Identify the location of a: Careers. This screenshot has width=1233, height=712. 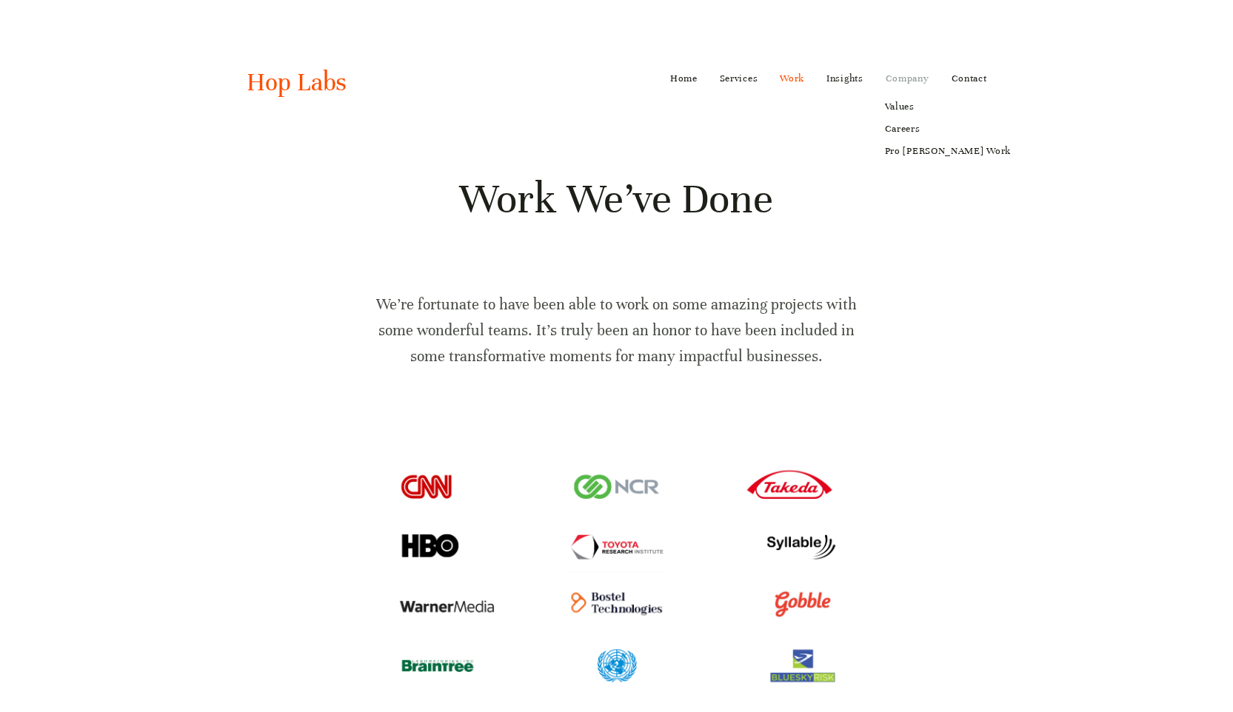
(948, 129).